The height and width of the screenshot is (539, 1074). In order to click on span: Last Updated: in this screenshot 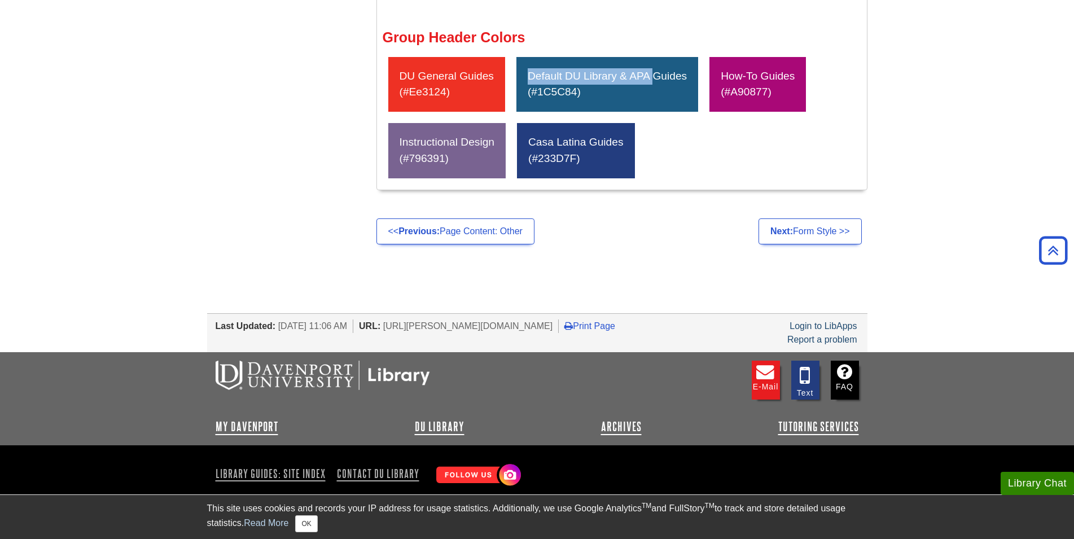, I will do `click(246, 326)`.